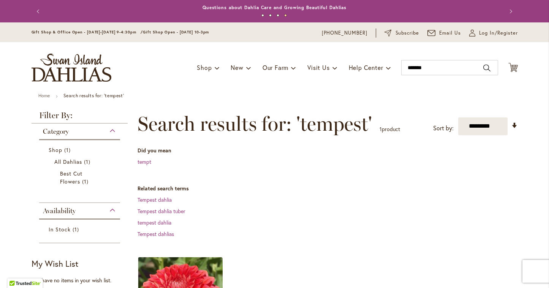 This screenshot has height=288, width=549. Describe the element at coordinates (270, 15) in the screenshot. I see `button: 2 of 4` at that location.